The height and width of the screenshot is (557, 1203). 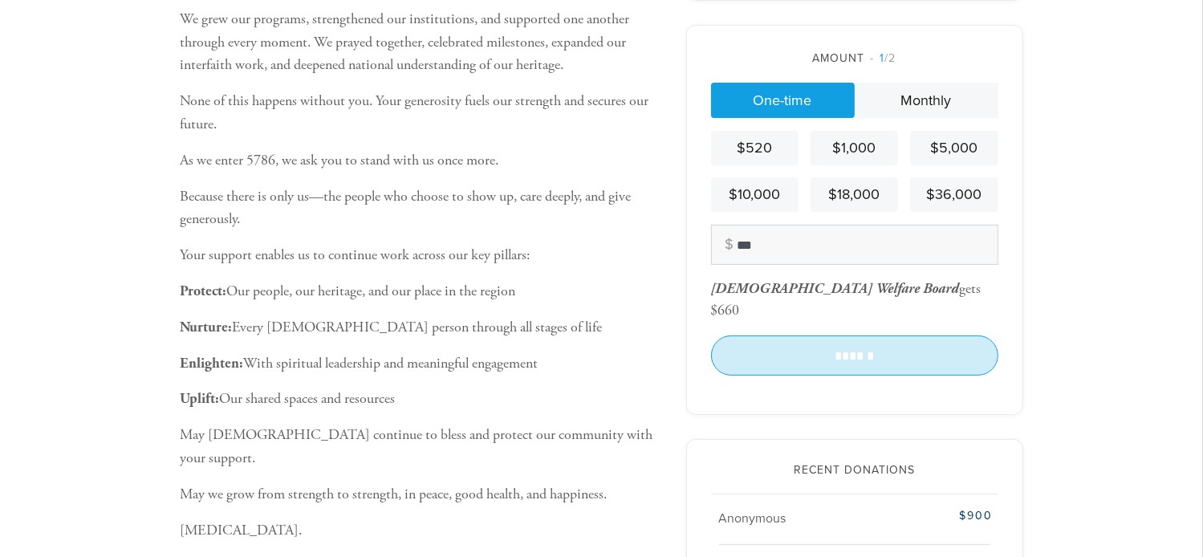 I want to click on p: Your support enables us to continue work across our key pillars:, so click(x=421, y=255).